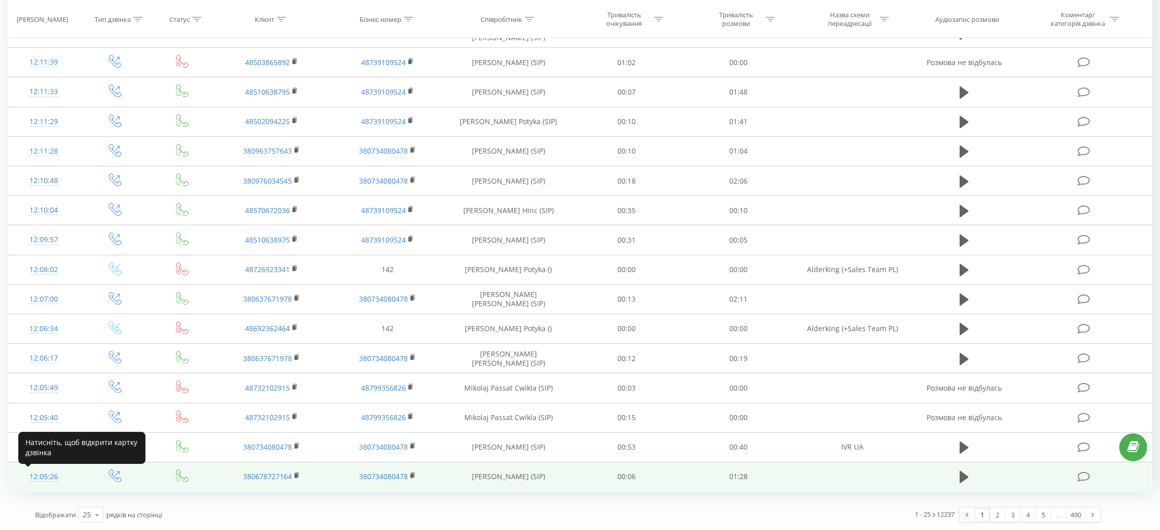 This screenshot has height=530, width=1160. I want to click on a: 2, so click(997, 514).